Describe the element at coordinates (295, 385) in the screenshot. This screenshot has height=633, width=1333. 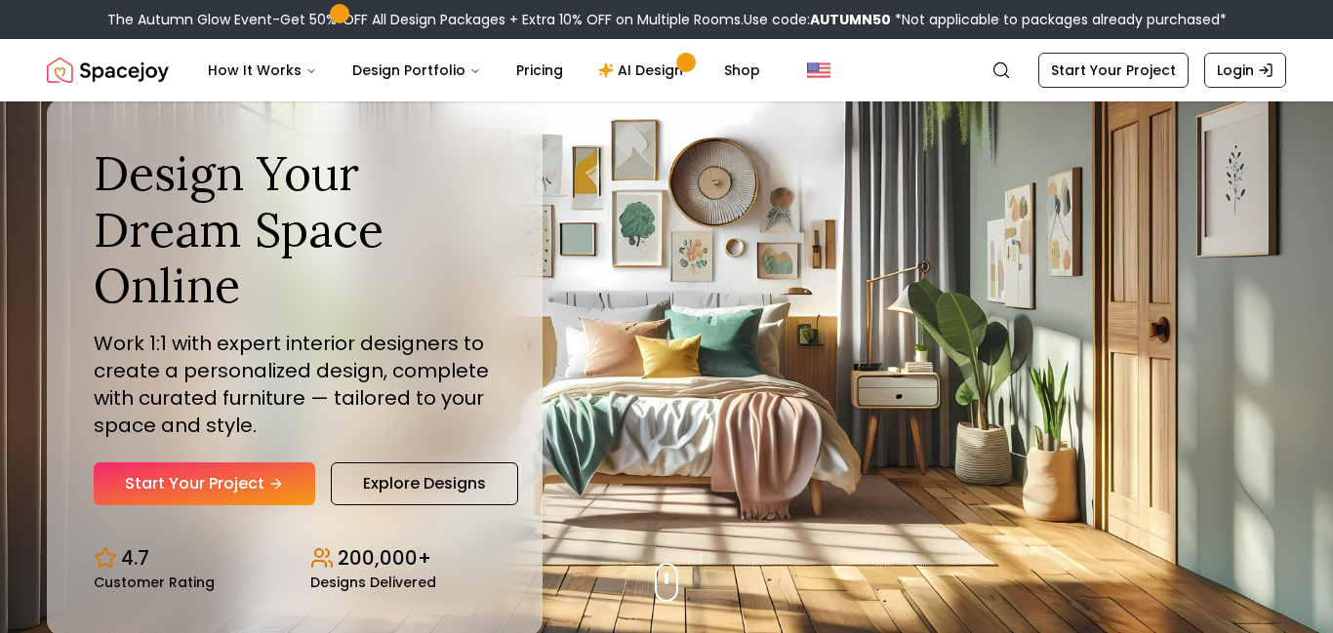
I see `p: Work 1:1 with expert interior designers to create a personalized design, complete with curated fu...` at that location.